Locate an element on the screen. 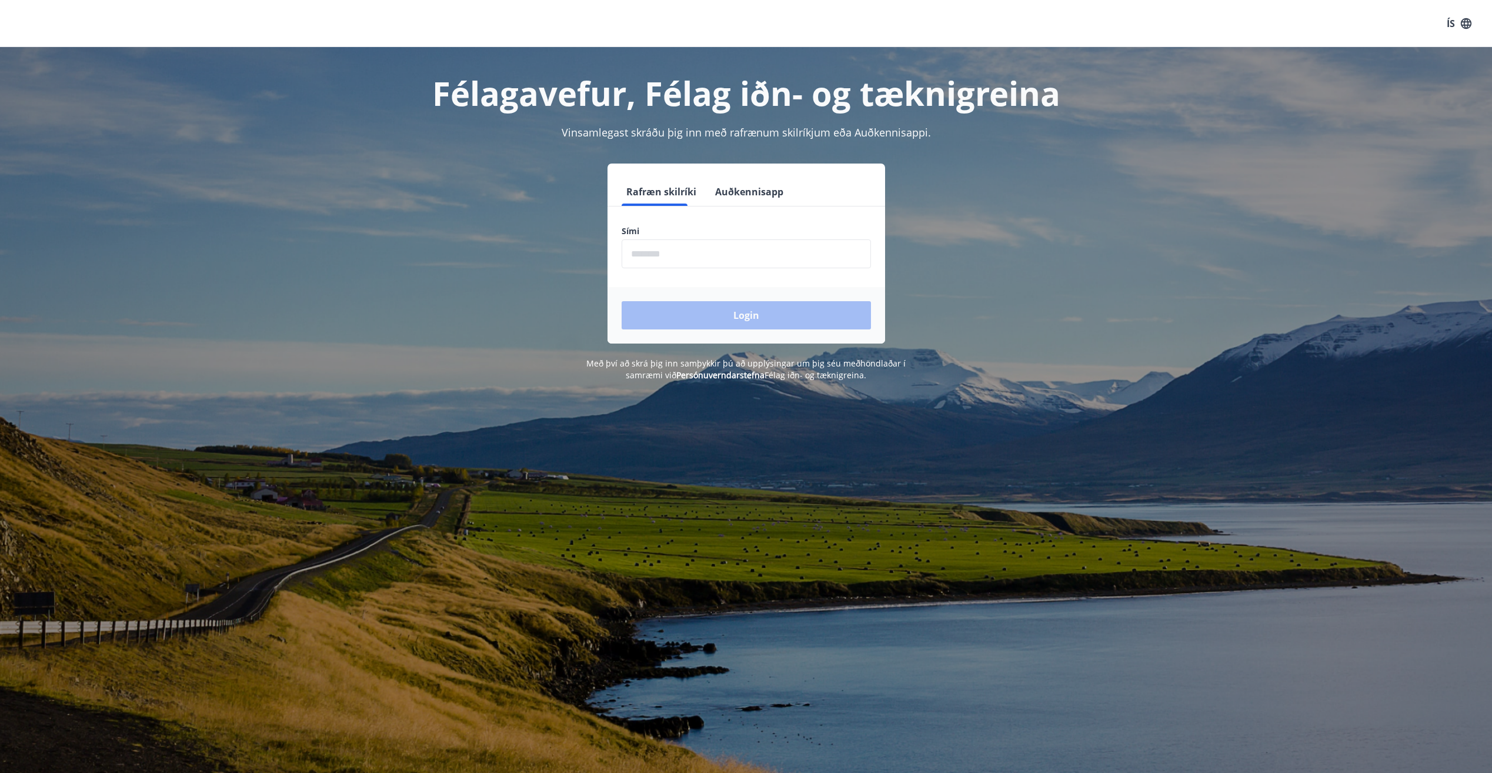 This screenshot has width=1492, height=773. a: Persónuverndarstefna is located at coordinates (721, 375).